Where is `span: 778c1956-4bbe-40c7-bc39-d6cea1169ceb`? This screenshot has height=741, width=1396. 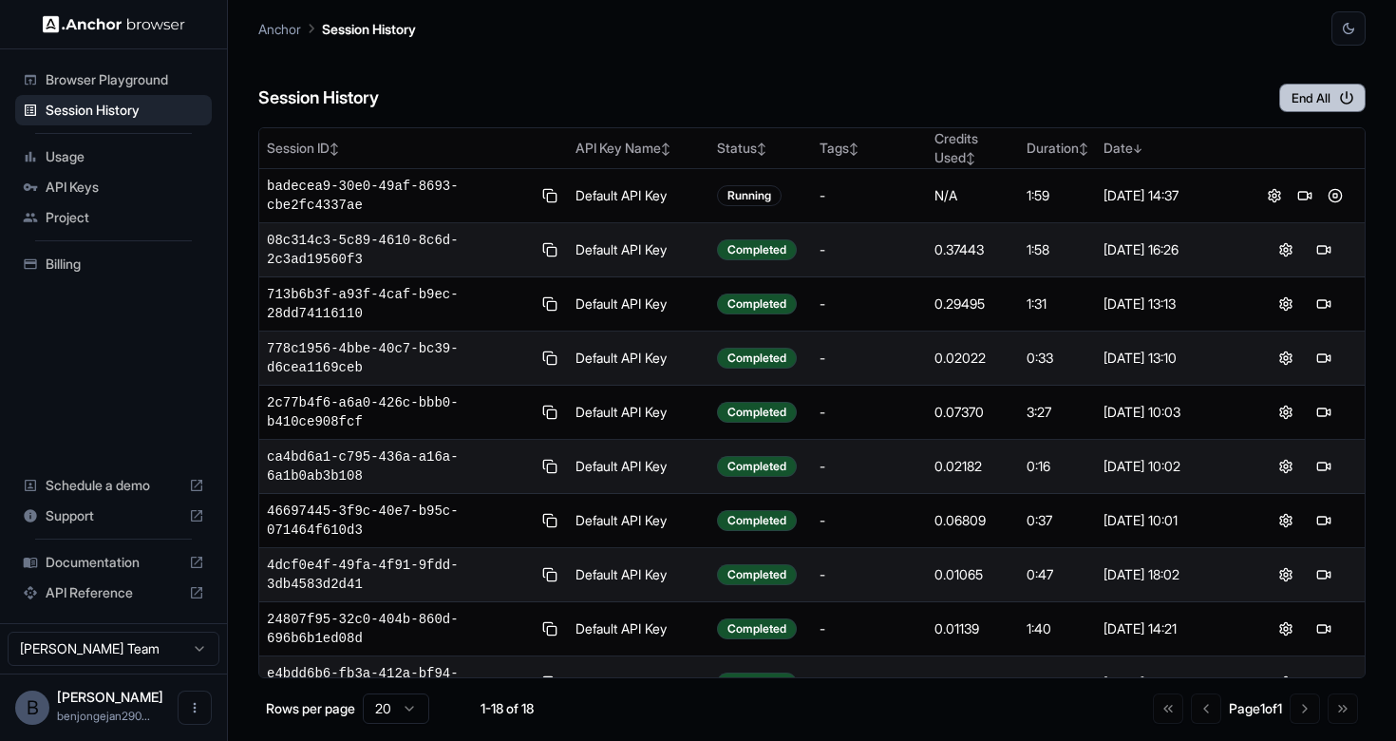 span: 778c1956-4bbe-40c7-bc39-d6cea1169ceb is located at coordinates (399, 358).